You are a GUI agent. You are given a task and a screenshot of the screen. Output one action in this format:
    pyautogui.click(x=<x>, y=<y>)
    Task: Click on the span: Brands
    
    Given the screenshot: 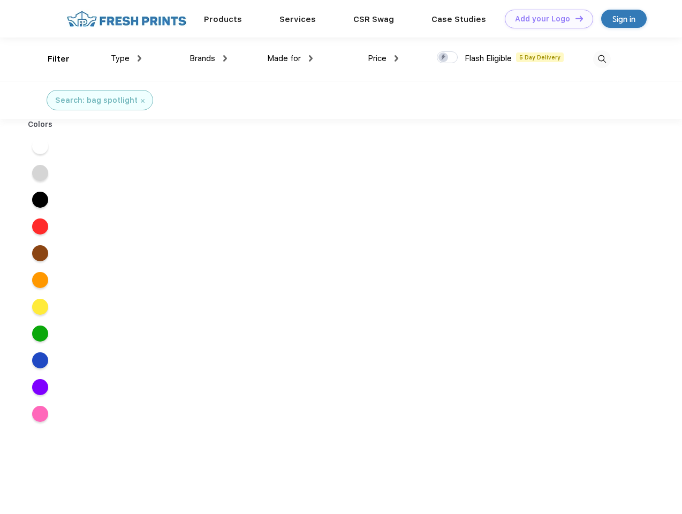 What is the action you would take?
    pyautogui.click(x=202, y=58)
    